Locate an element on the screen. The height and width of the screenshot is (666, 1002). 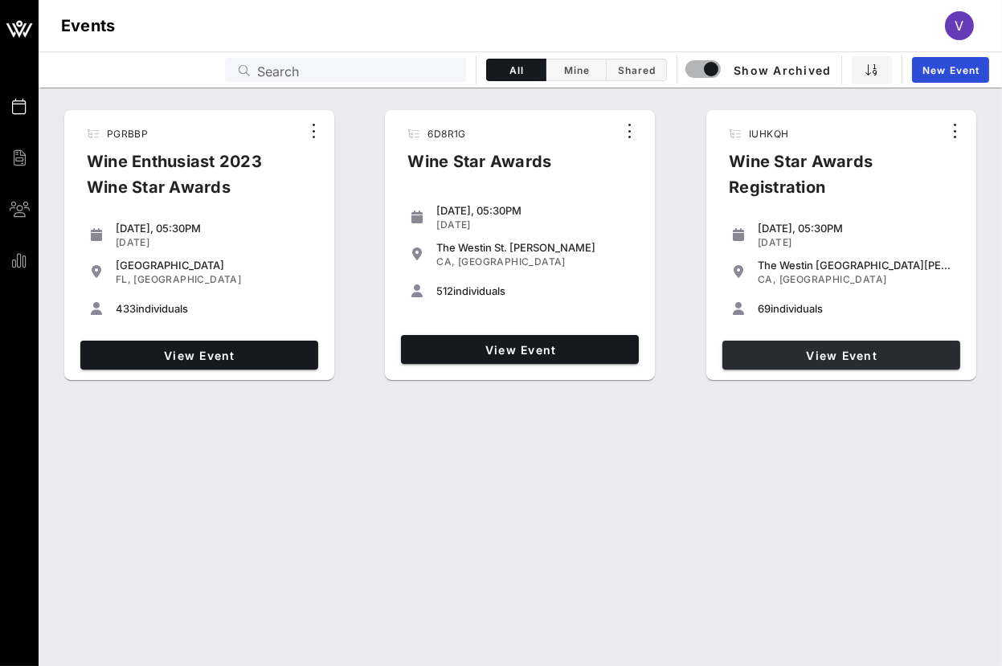
span: 6D8R1G is located at coordinates (446, 133).